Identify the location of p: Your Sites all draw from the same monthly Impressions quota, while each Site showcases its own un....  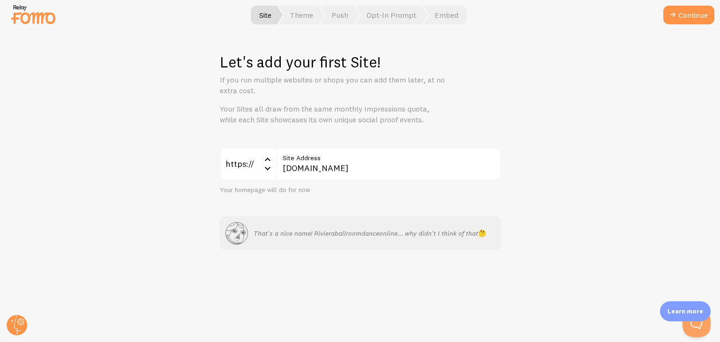
(333, 114).